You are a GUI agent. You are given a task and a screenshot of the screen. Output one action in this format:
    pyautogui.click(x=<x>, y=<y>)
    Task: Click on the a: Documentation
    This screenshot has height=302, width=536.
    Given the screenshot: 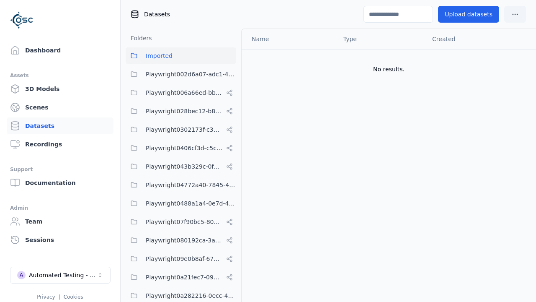 What is the action you would take?
    pyautogui.click(x=60, y=183)
    